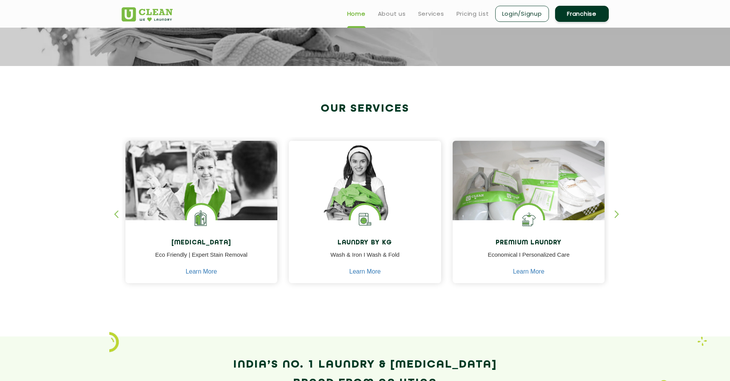 This screenshot has width=730, height=381. What do you see at coordinates (201, 219) in the screenshot?
I see `img: Laundry Services near me` at bounding box center [201, 219].